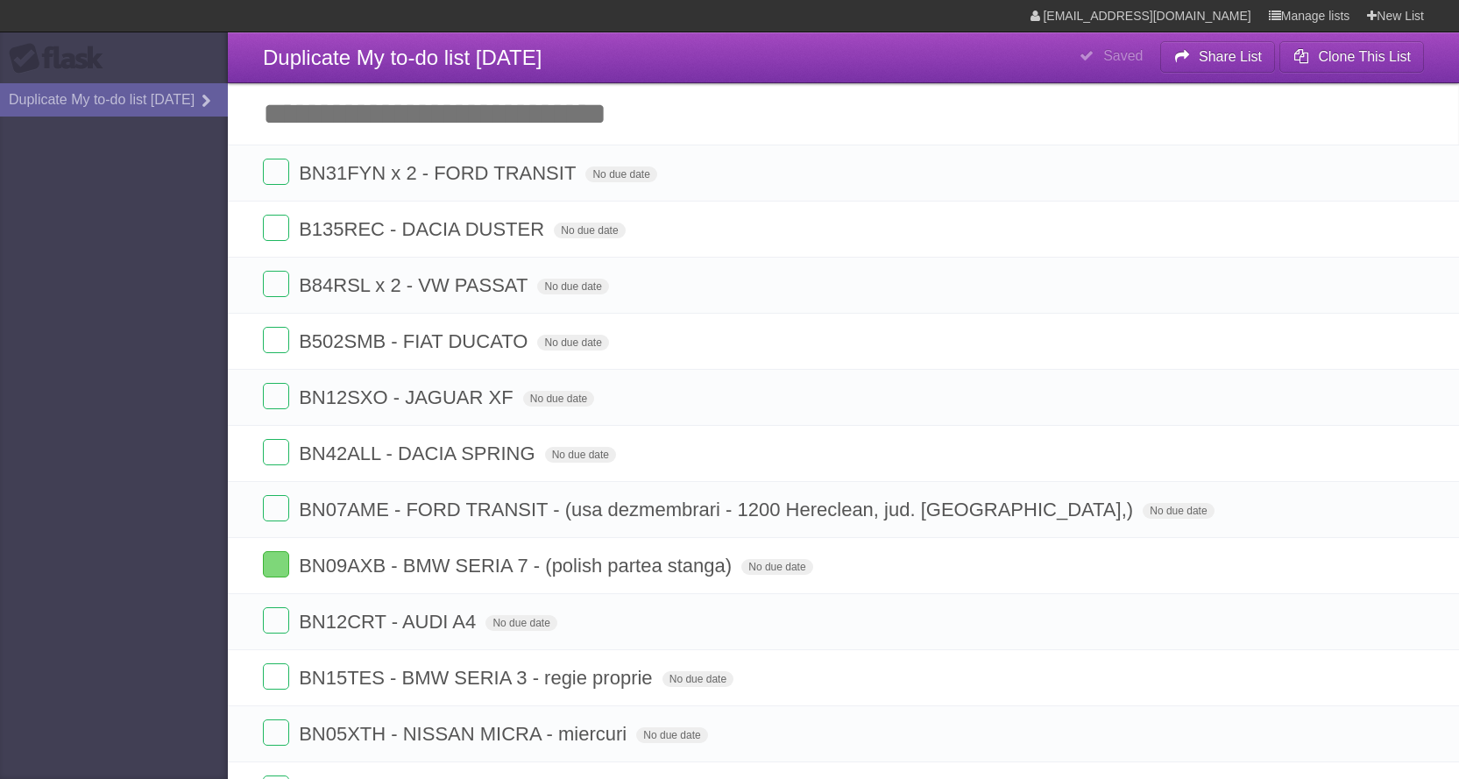 The image size is (1459, 779). I want to click on span: BN12CRT - AUDI A4, so click(389, 621).